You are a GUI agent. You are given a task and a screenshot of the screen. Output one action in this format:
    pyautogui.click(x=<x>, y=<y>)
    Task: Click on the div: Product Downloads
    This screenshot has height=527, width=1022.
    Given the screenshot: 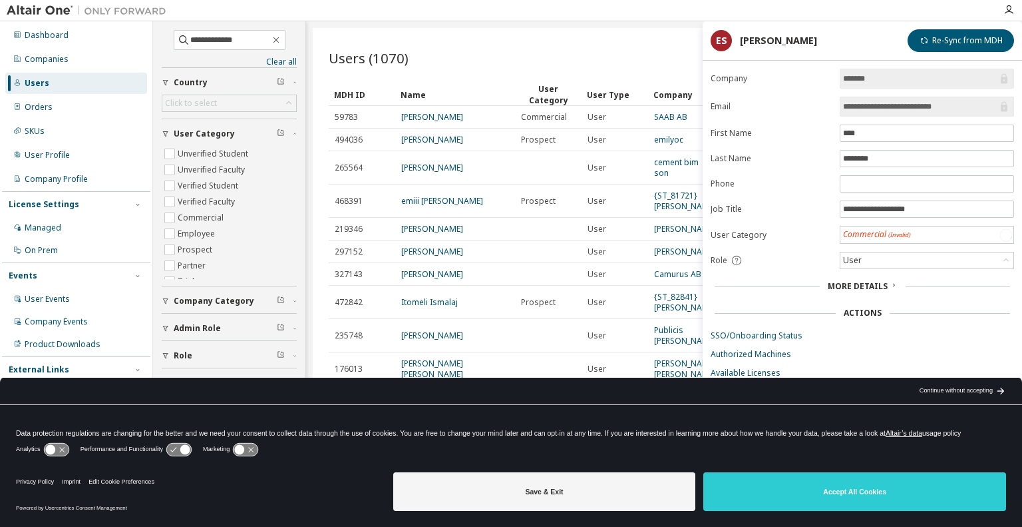 What is the action you would take?
    pyautogui.click(x=63, y=344)
    